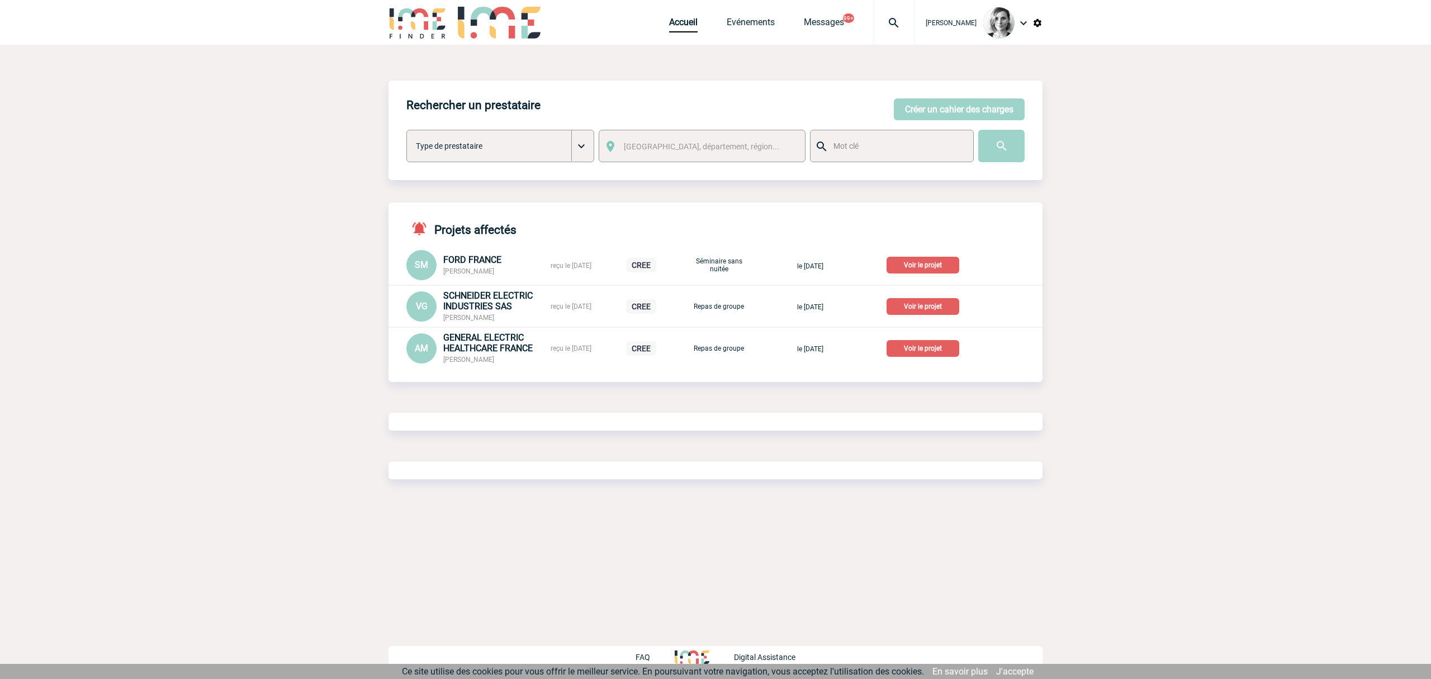 Image resolution: width=1431 pixels, height=679 pixels. Describe the element at coordinates (1015, 671) in the screenshot. I see `a: J'accepte` at that location.